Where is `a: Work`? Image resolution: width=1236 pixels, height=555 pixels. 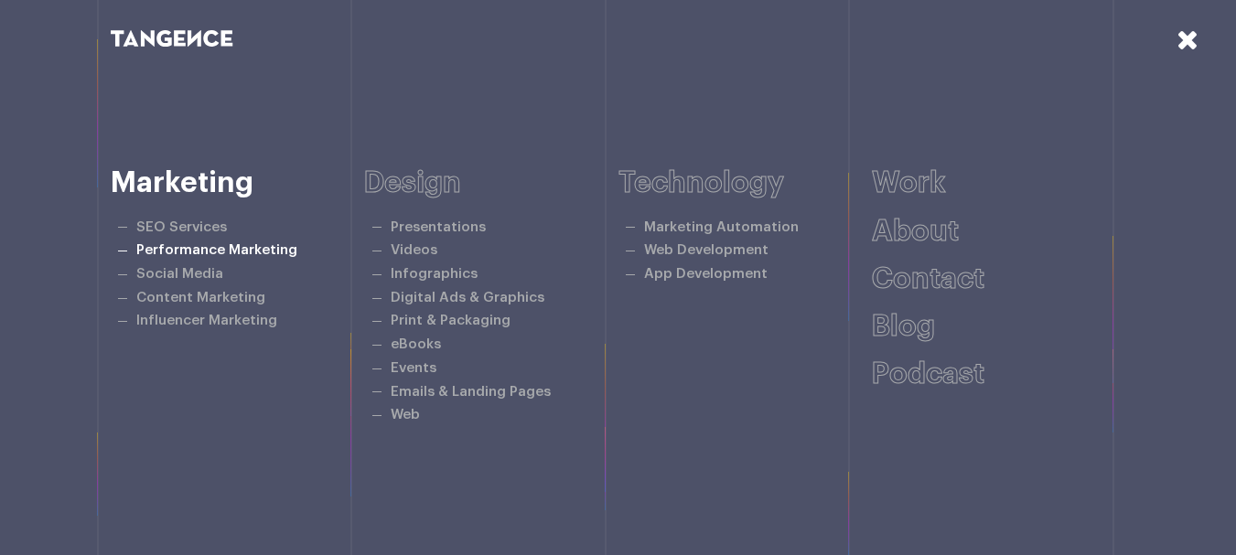
a: Work is located at coordinates (908, 183).